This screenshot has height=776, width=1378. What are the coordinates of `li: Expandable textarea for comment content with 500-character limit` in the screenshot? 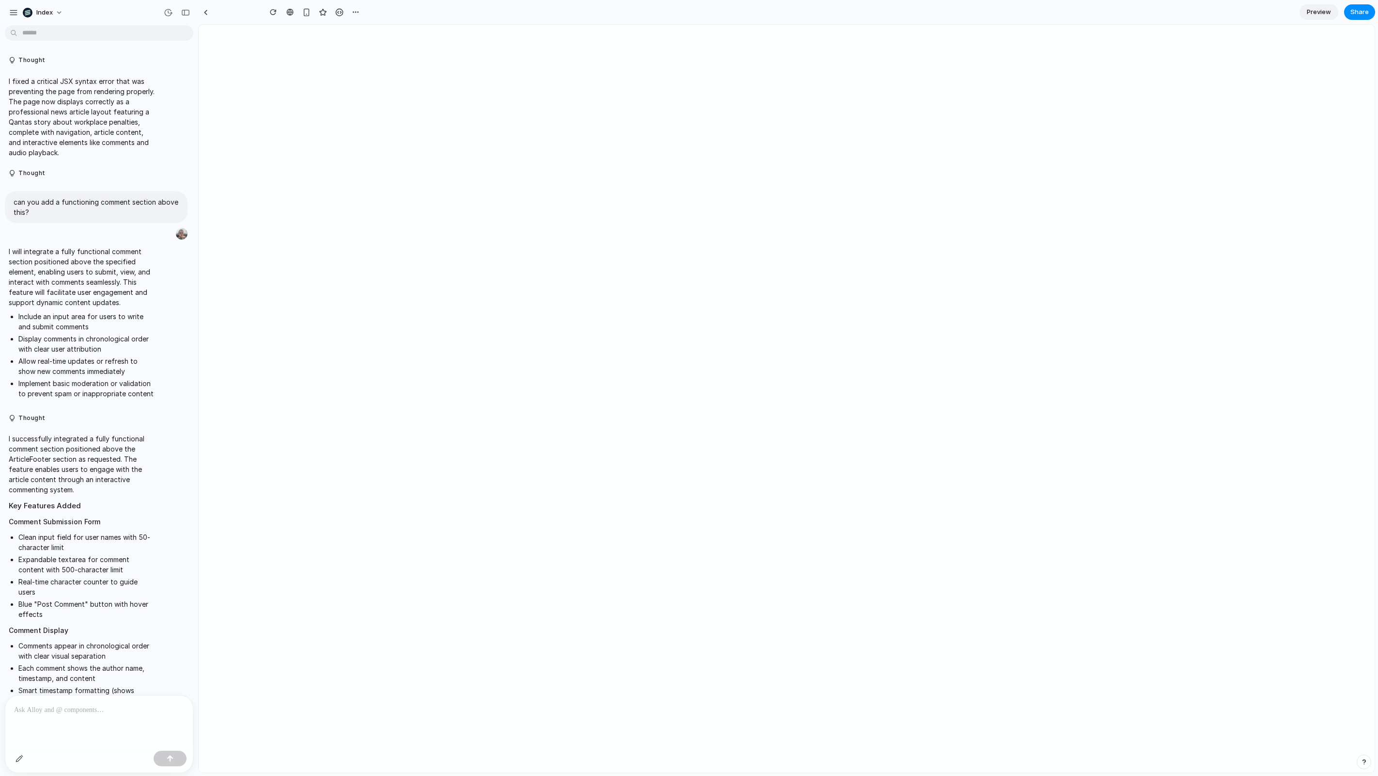 It's located at (87, 564).